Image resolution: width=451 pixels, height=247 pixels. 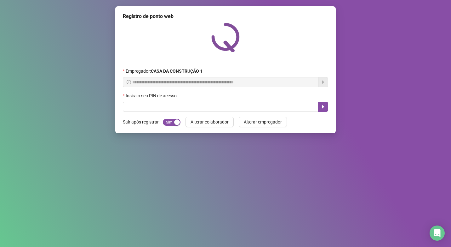 What do you see at coordinates (323, 107) in the screenshot?
I see `span: caret-right` at bounding box center [323, 107].